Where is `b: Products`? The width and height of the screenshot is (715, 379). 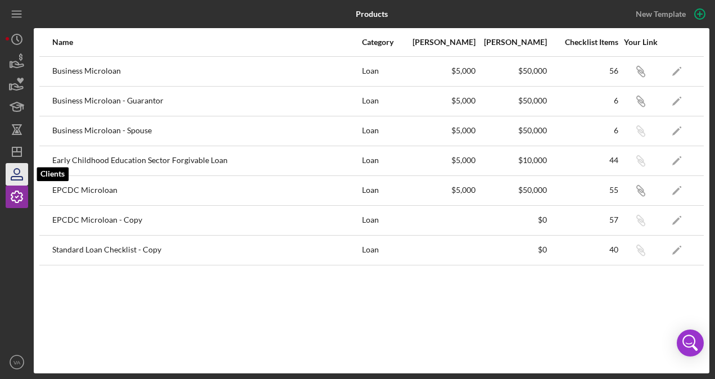 b: Products is located at coordinates (371, 14).